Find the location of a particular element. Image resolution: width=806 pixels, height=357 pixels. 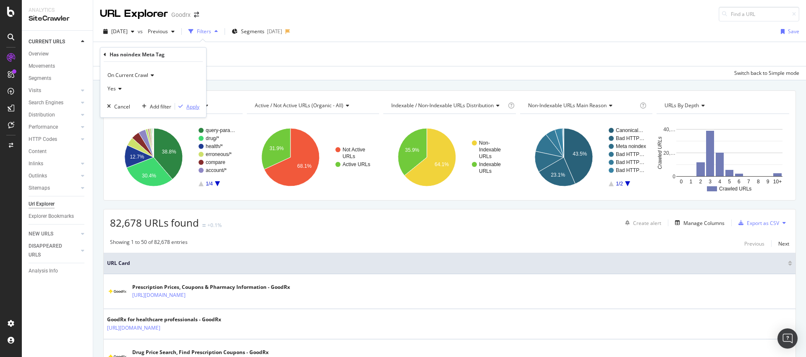

h4: Non-Indexable URLs Main Reason is located at coordinates (582, 105).